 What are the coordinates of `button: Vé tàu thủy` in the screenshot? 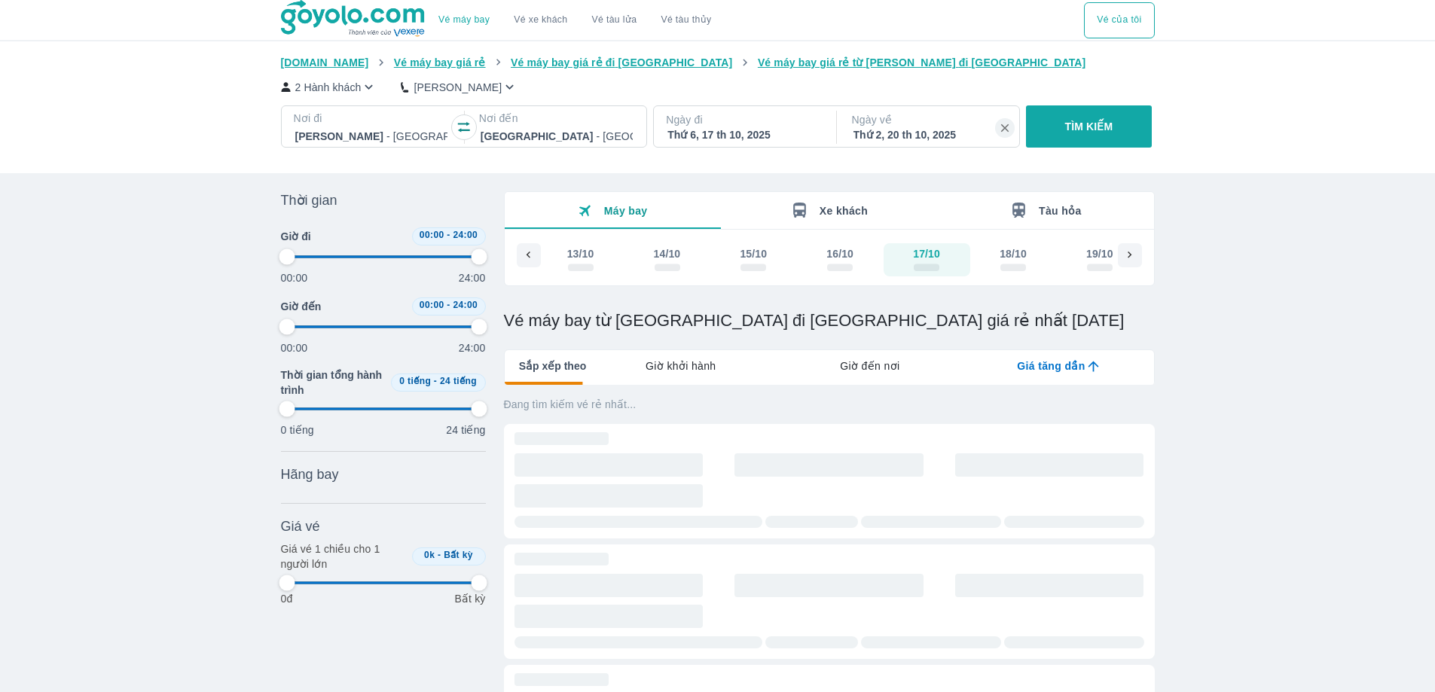 It's located at (686, 20).